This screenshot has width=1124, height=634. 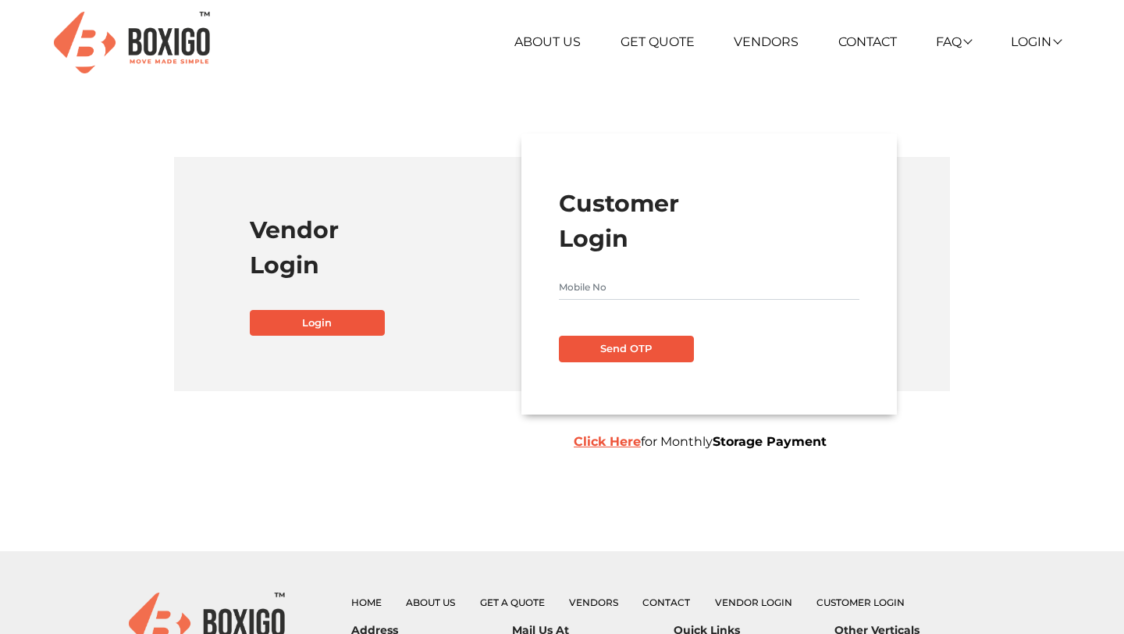 I want to click on a: Get a Quote, so click(x=512, y=602).